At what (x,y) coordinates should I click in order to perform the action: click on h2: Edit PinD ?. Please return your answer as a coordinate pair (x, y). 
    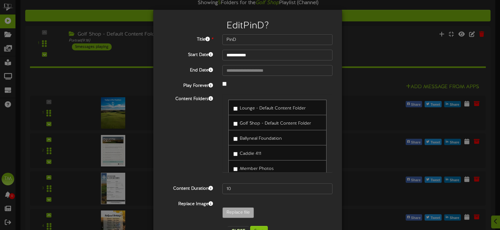
    Looking at the image, I should click on (247, 26).